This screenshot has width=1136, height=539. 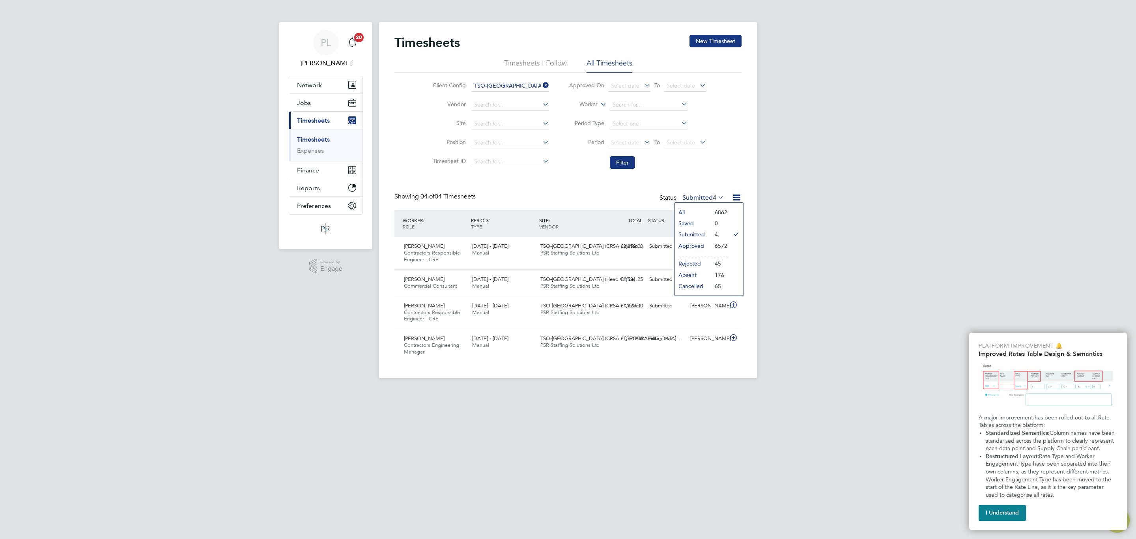 What do you see at coordinates (409, 226) in the screenshot?
I see `span: ROLE` at bounding box center [409, 226].